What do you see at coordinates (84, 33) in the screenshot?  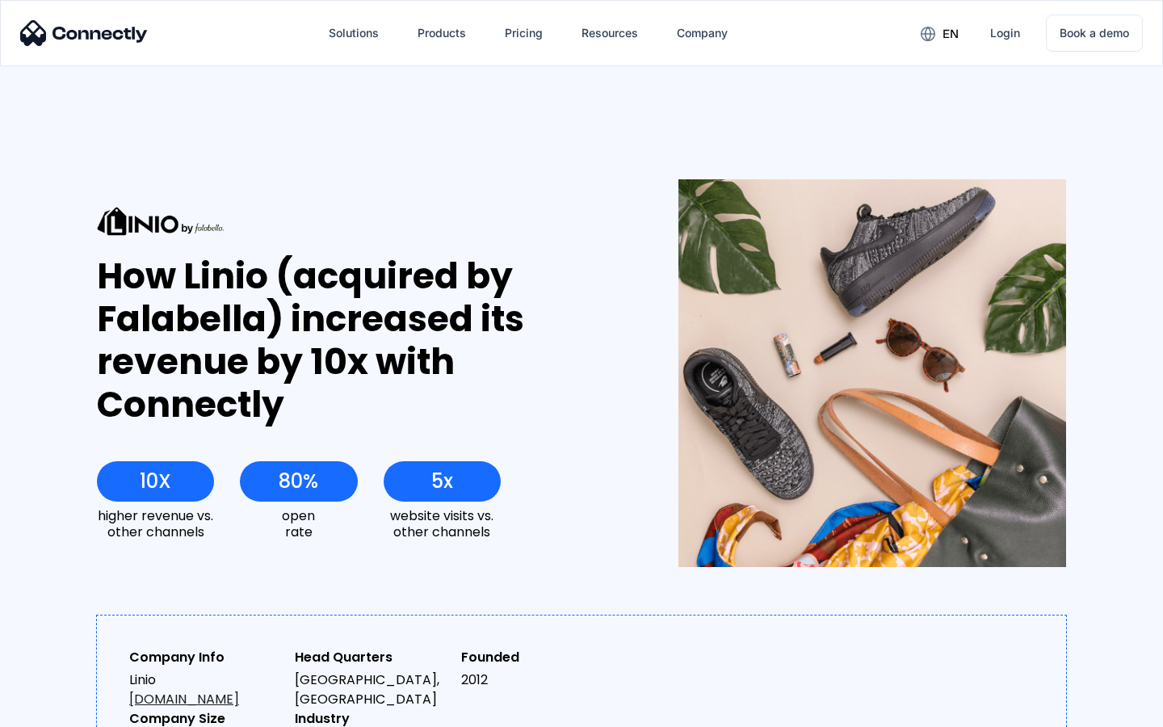 I see `img: Connectly Logo` at bounding box center [84, 33].